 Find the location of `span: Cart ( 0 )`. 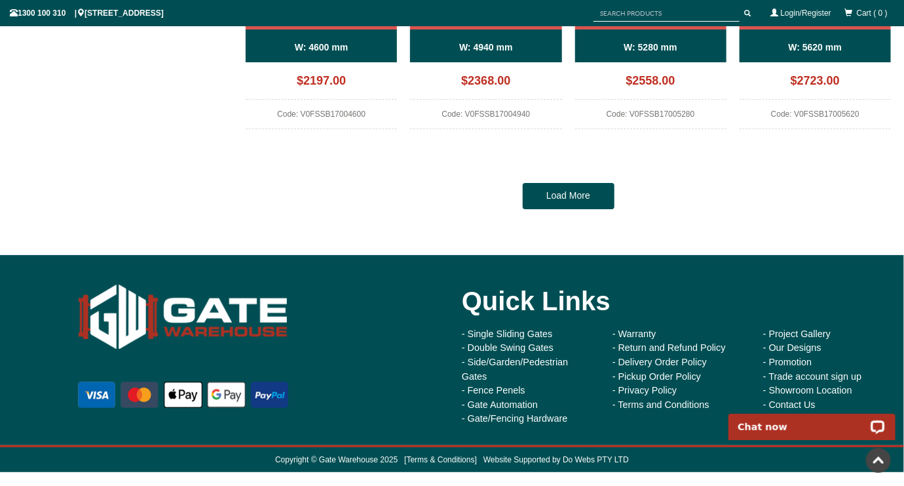

span: Cart ( 0 ) is located at coordinates (872, 13).